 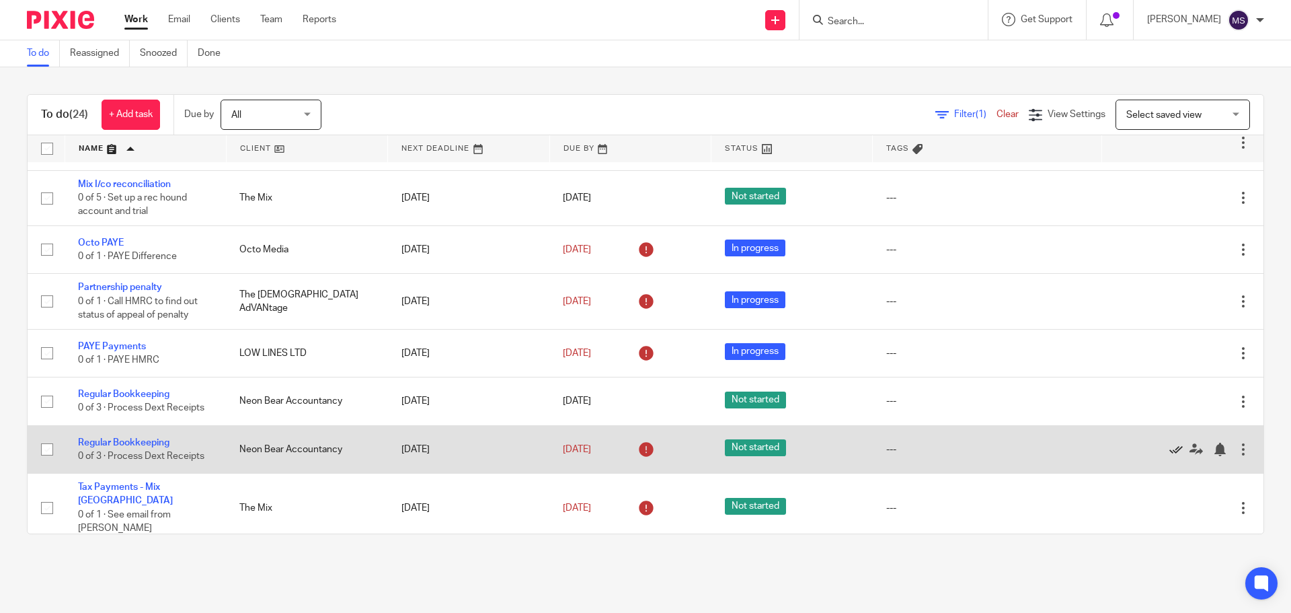 I want to click on span: (1), so click(x=981, y=114).